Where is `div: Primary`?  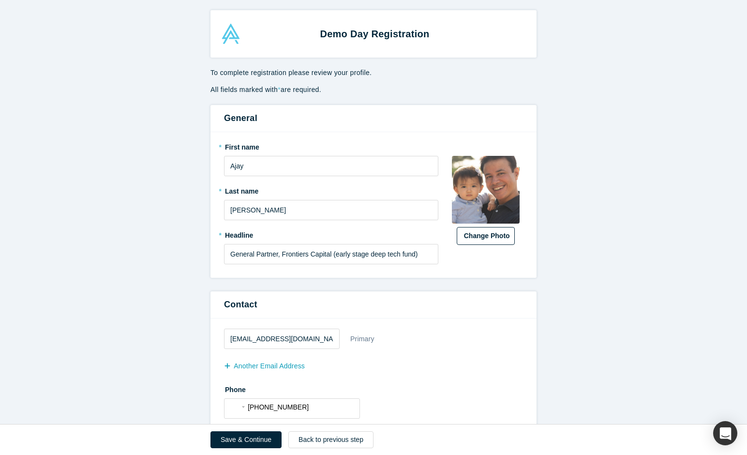
div: Primary is located at coordinates (362, 339).